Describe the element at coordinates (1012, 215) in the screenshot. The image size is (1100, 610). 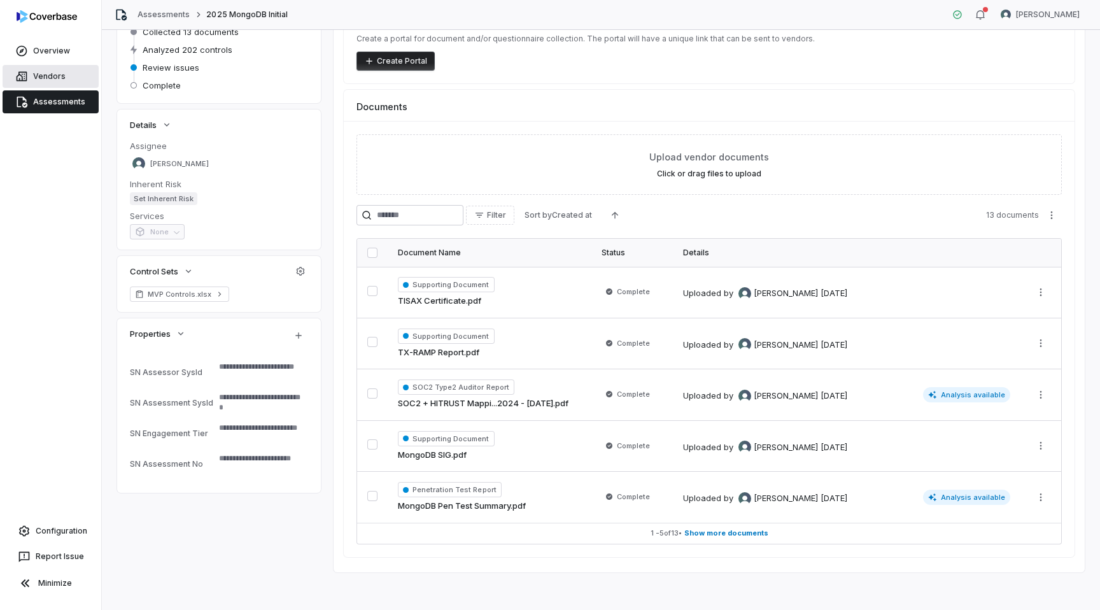
I see `span: 13 documents` at that location.